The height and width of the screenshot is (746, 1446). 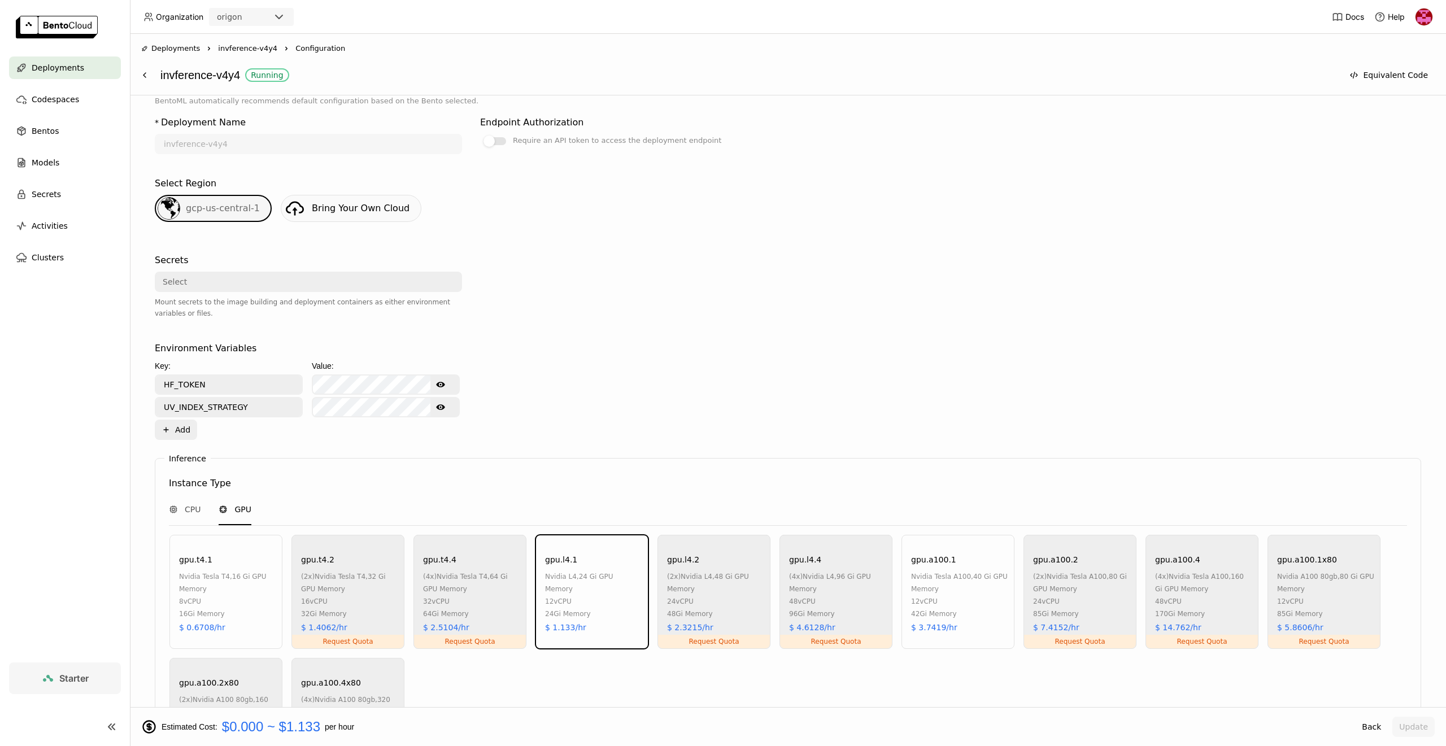 I want to click on div: gpu.a100.4x80, so click(x=331, y=683).